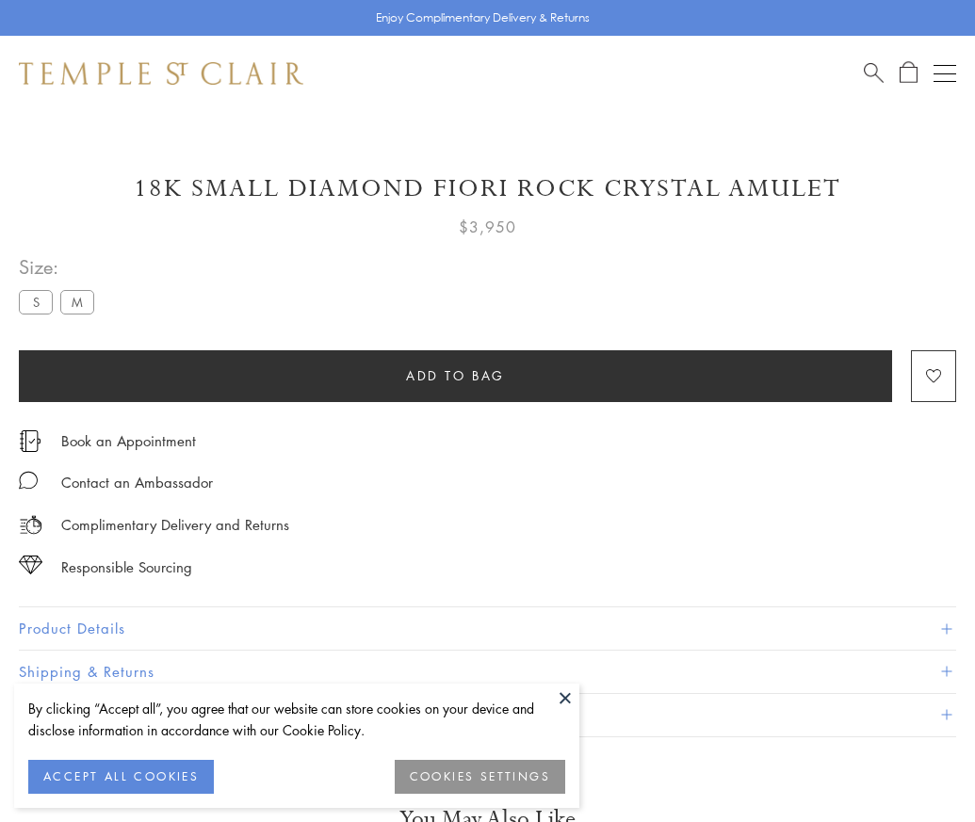 The width and height of the screenshot is (975, 822). What do you see at coordinates (297, 720) in the screenshot?
I see `div: By clicking “Accept all”, you agree that our website can store cookies on your device and disclos...` at bounding box center [297, 720].